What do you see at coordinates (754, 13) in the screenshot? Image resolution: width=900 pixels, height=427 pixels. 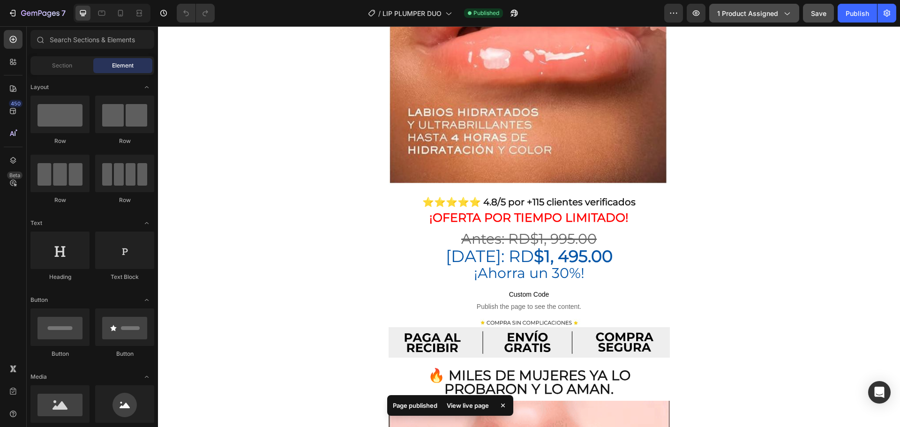 I see `button: 1 product assigned` at bounding box center [754, 13].